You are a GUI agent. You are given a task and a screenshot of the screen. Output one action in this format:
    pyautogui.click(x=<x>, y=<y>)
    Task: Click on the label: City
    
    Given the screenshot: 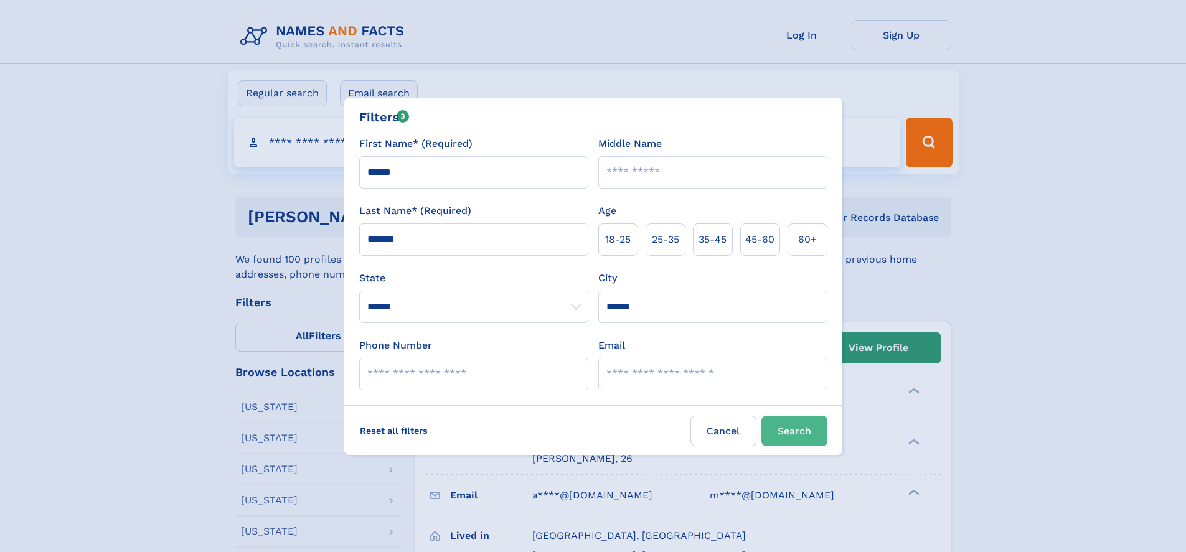 What is the action you would take?
    pyautogui.click(x=608, y=278)
    